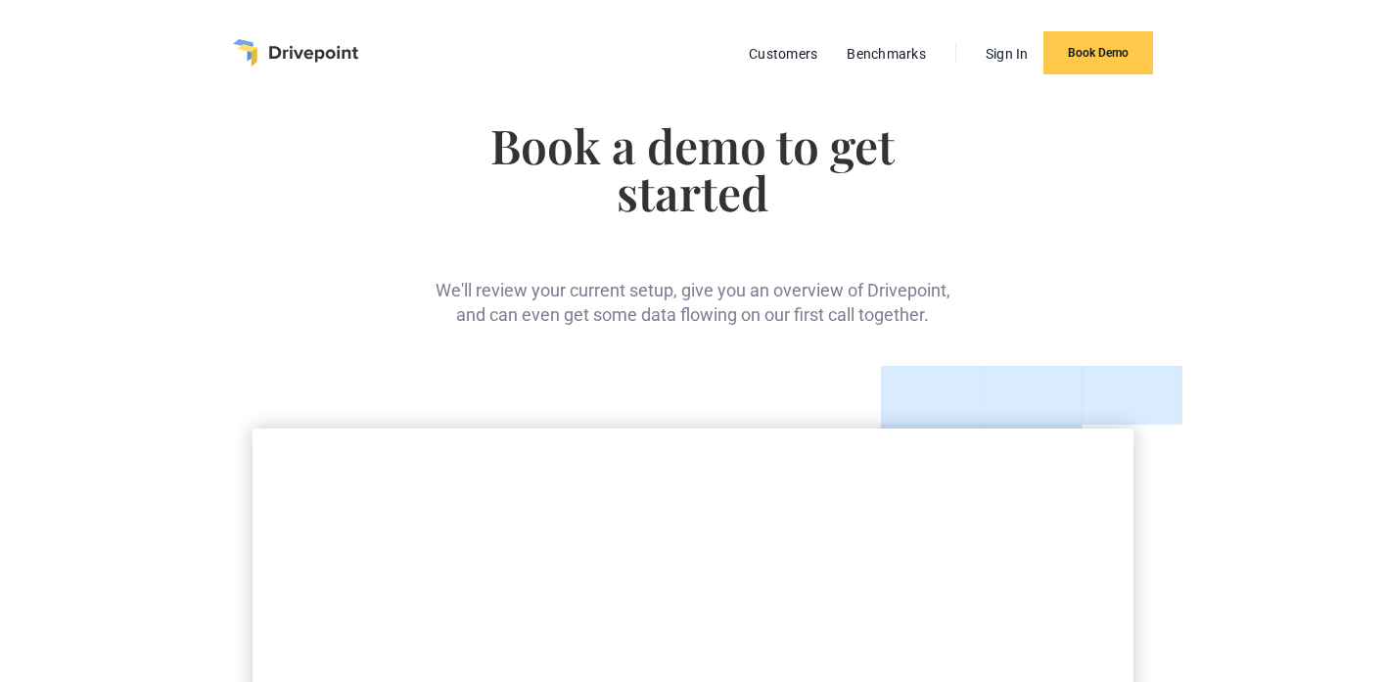 The width and height of the screenshot is (1385, 682). I want to click on div: We'll review your current setup, give you an overview of Drivepoint, and can even get some data f..., so click(692, 287).